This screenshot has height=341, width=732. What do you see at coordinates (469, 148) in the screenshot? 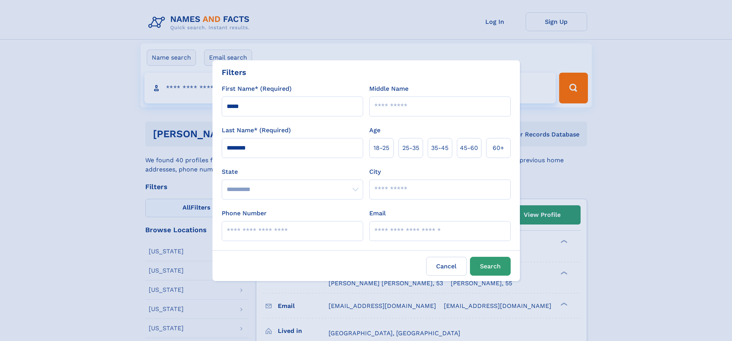
I see `span: 45‑60` at bounding box center [469, 148].